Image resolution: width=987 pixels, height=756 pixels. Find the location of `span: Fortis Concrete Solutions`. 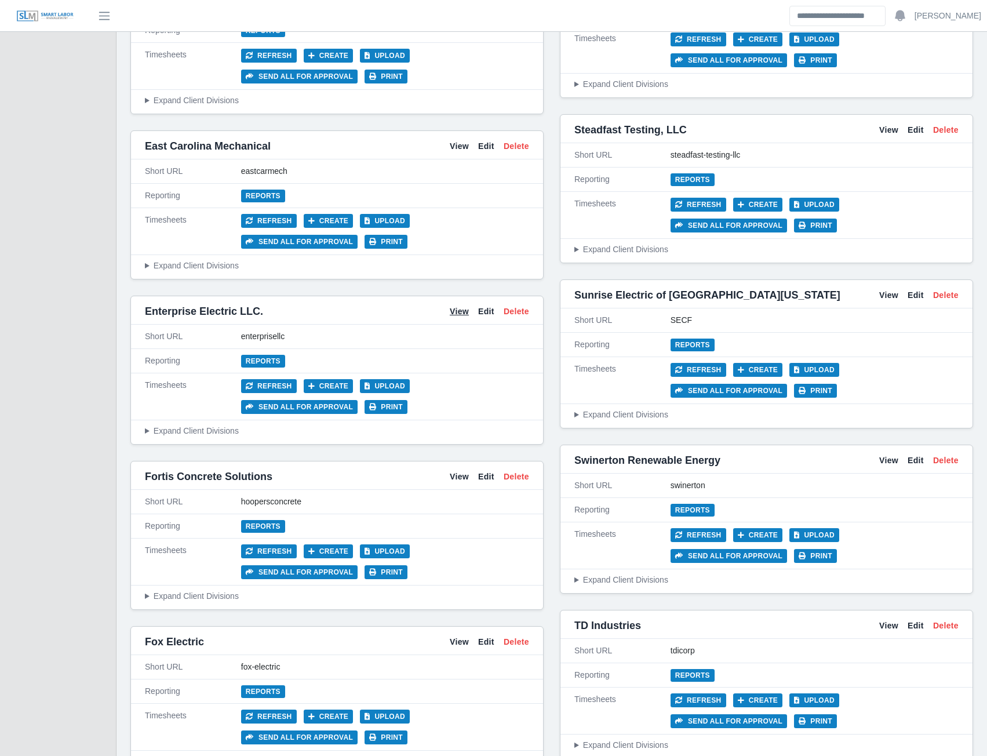

span: Fortis Concrete Solutions is located at coordinates (209, 477).